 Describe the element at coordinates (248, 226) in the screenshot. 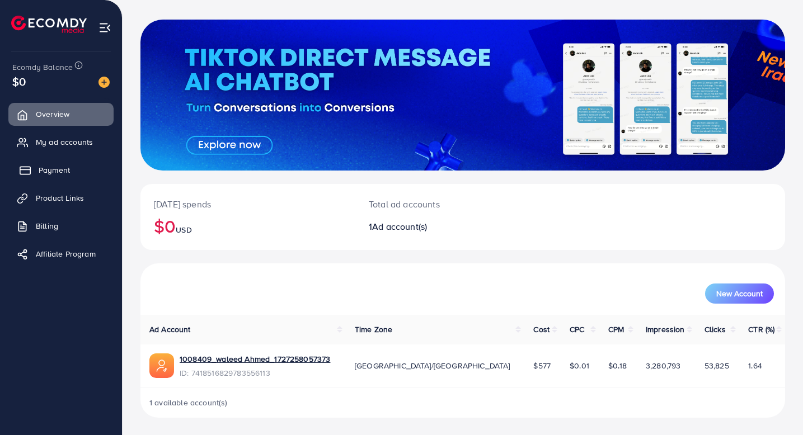

I see `h2: $0` at that location.